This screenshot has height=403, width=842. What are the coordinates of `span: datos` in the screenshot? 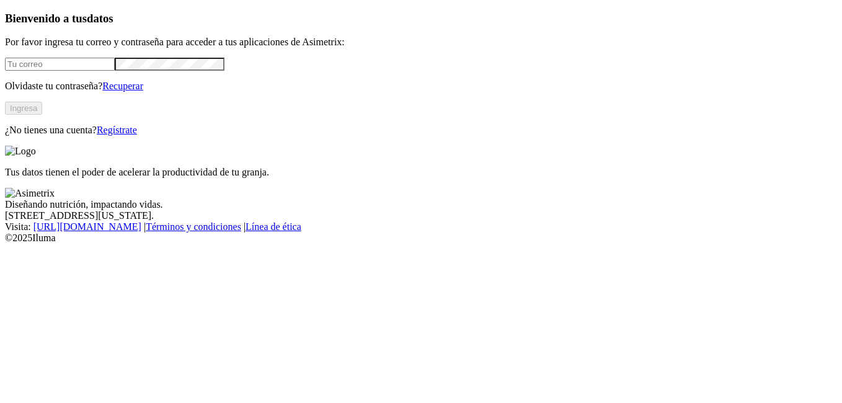 It's located at (100, 18).